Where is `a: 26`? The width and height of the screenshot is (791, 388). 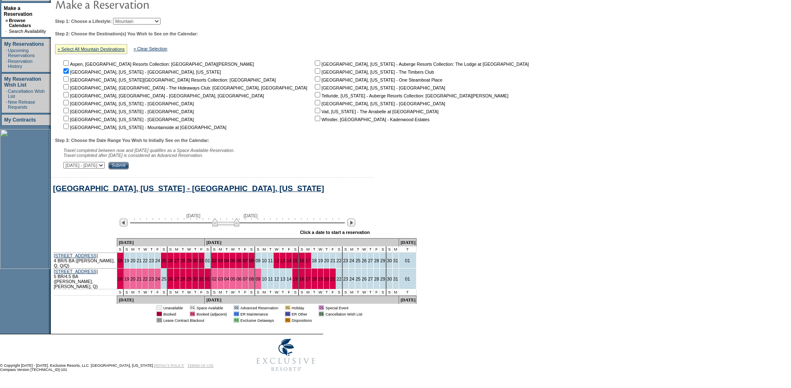
a: 26 is located at coordinates (170, 261).